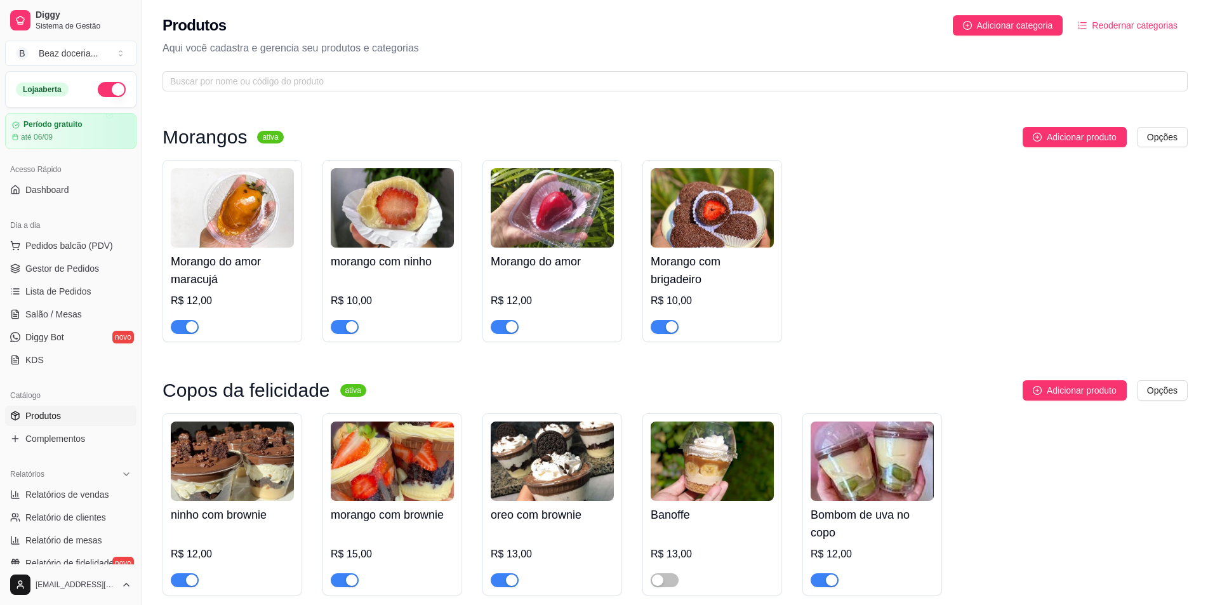  What do you see at coordinates (83, 26) in the screenshot?
I see `span: Sistema de Gestão` at bounding box center [83, 26].